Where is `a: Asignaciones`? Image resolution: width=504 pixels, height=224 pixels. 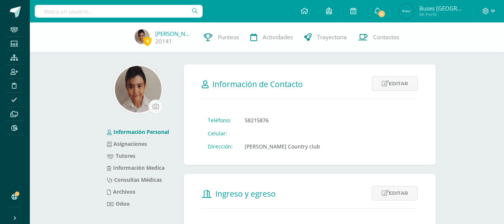
a: Asignaciones is located at coordinates (127, 143).